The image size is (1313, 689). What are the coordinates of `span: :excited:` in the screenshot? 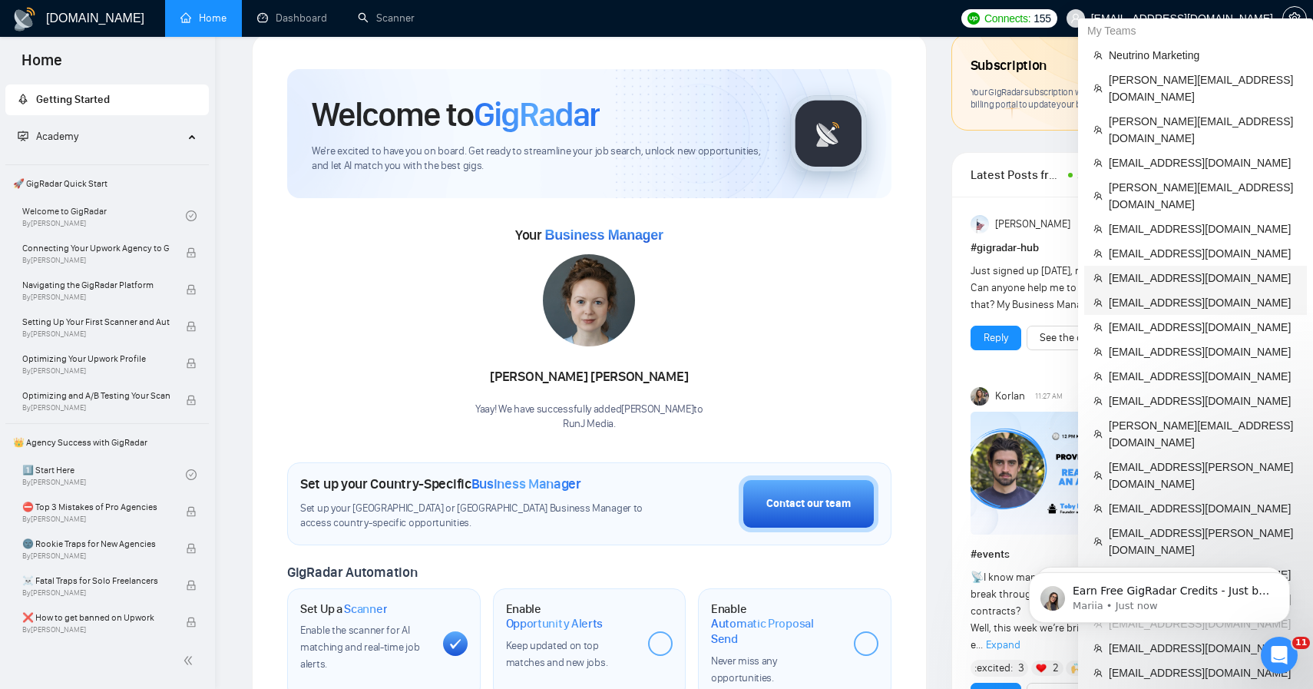 It's located at (993, 668).